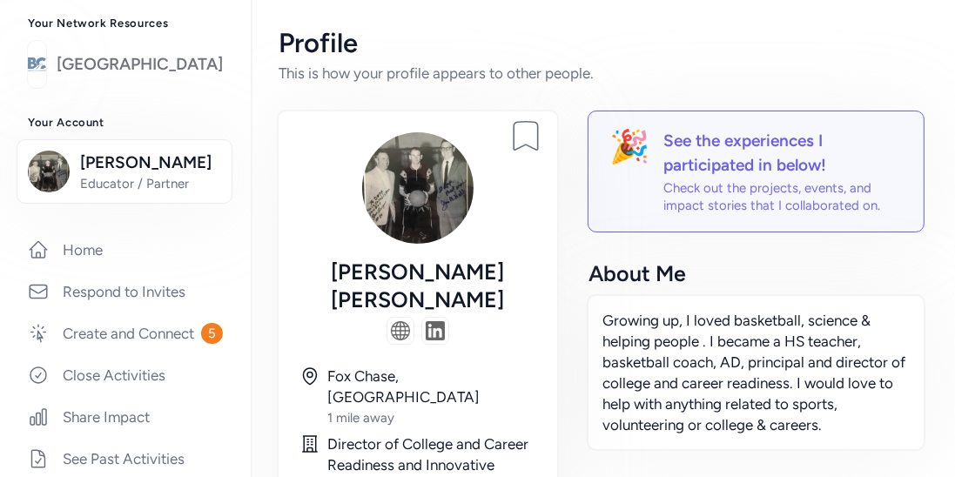 This screenshot has height=477, width=955. I want to click on img: Avatar, so click(418, 188).